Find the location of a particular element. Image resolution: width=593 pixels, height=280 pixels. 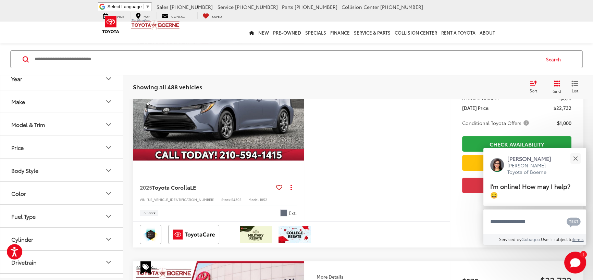

img: ToyotaCare Vic Vaughan Toyota of Boerne Boerne TX is located at coordinates (194, 235).